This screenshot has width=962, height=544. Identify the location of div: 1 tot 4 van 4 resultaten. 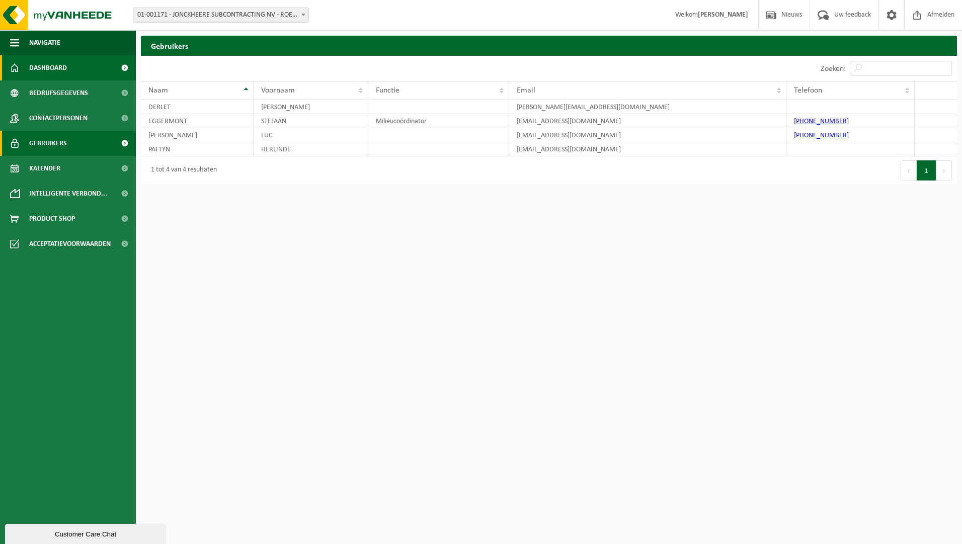
(181, 171).